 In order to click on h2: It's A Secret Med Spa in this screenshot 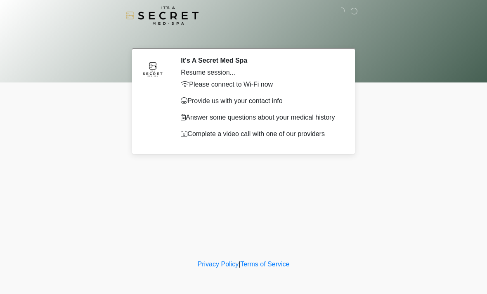, I will do `click(261, 60)`.